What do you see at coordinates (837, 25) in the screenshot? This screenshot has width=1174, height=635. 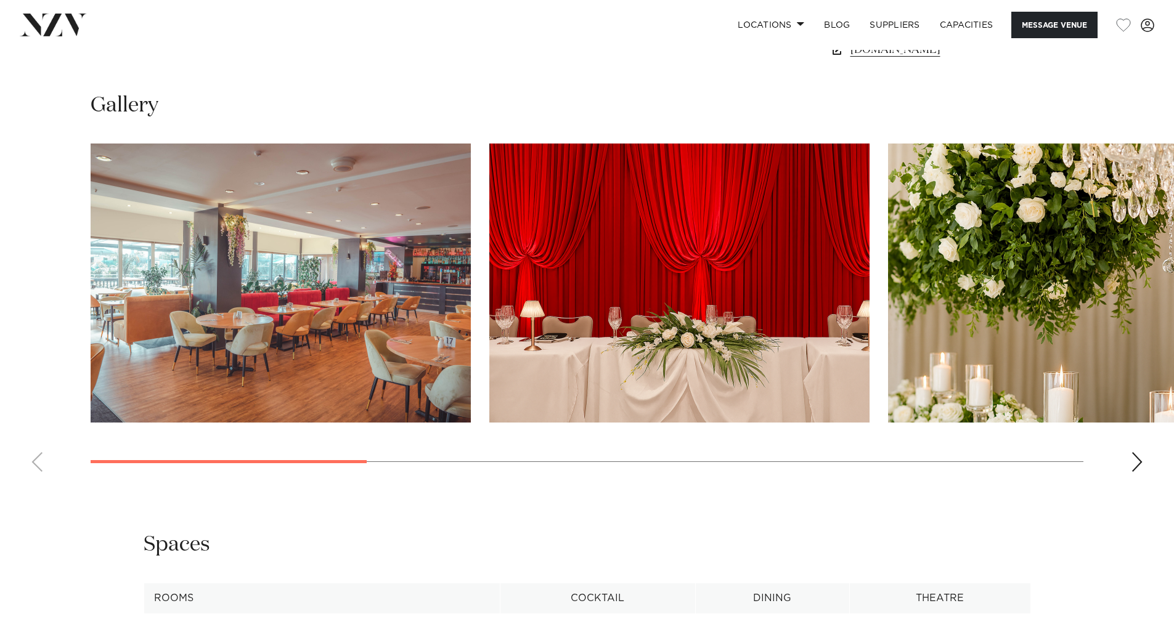 I see `a: BLOG` at bounding box center [837, 25].